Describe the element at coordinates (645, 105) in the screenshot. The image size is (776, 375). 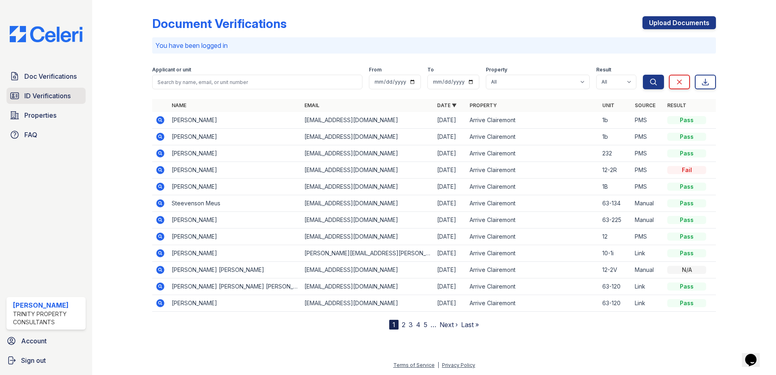
I see `a: Source` at that location.